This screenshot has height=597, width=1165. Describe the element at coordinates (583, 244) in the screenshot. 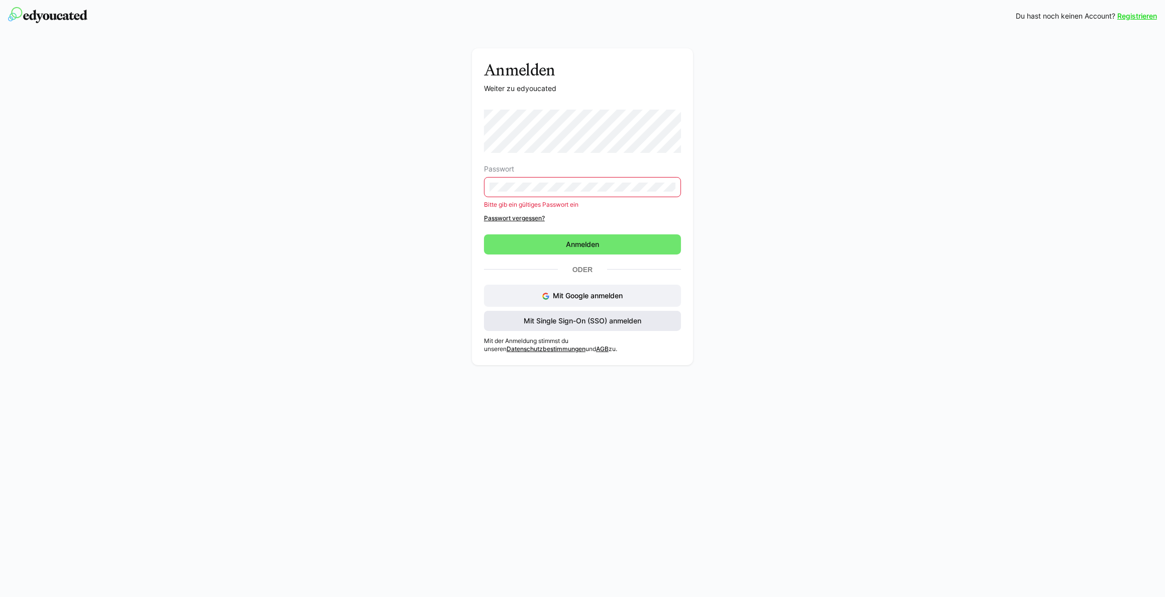

I see `button: Anmelden` at that location.